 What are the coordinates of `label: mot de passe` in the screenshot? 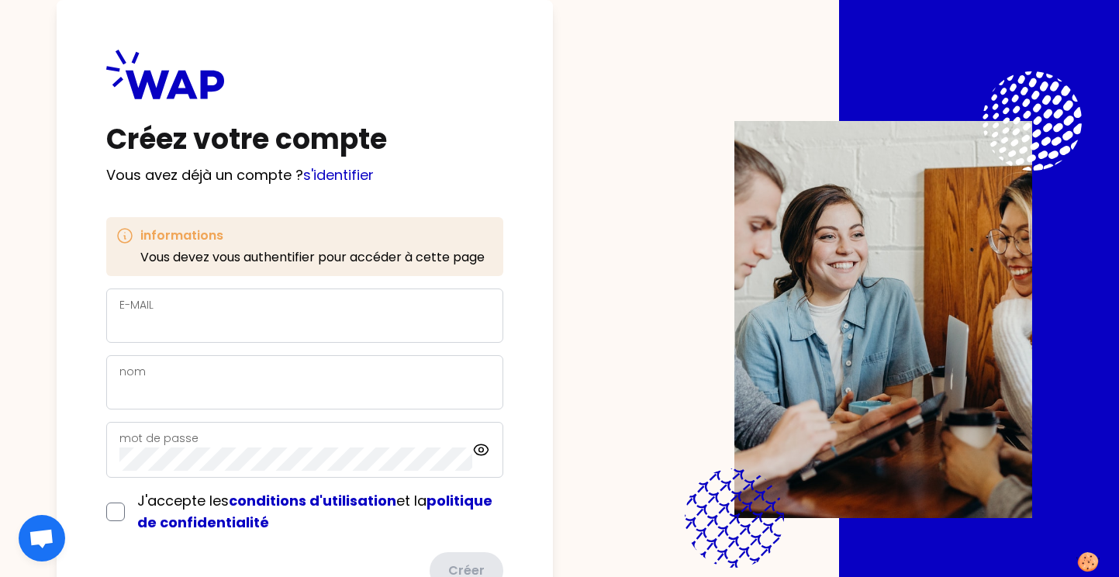 It's located at (159, 438).